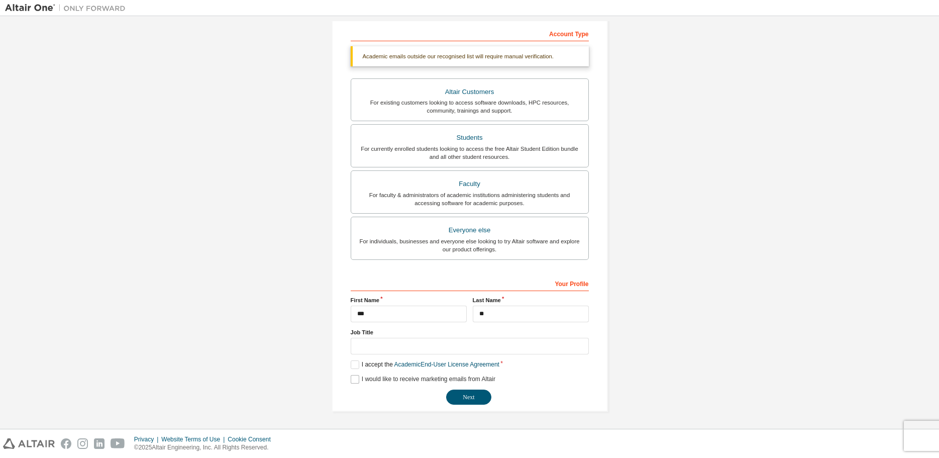 This screenshot has width=939, height=458. What do you see at coordinates (99, 443) in the screenshot?
I see `img: linkedin.svg` at bounding box center [99, 443].